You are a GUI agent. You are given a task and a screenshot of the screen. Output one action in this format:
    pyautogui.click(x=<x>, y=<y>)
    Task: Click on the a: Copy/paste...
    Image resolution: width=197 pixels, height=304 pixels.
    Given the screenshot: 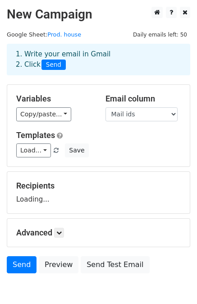 What is the action you would take?
    pyautogui.click(x=44, y=114)
    